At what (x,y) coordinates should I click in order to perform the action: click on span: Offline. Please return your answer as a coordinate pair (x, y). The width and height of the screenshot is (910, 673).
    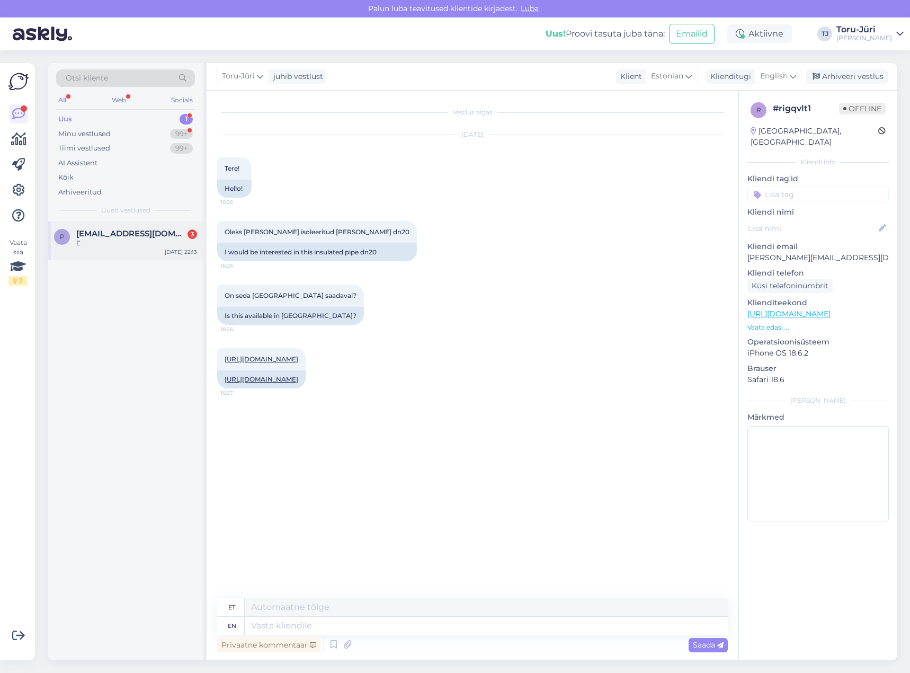
    Looking at the image, I should click on (862, 109).